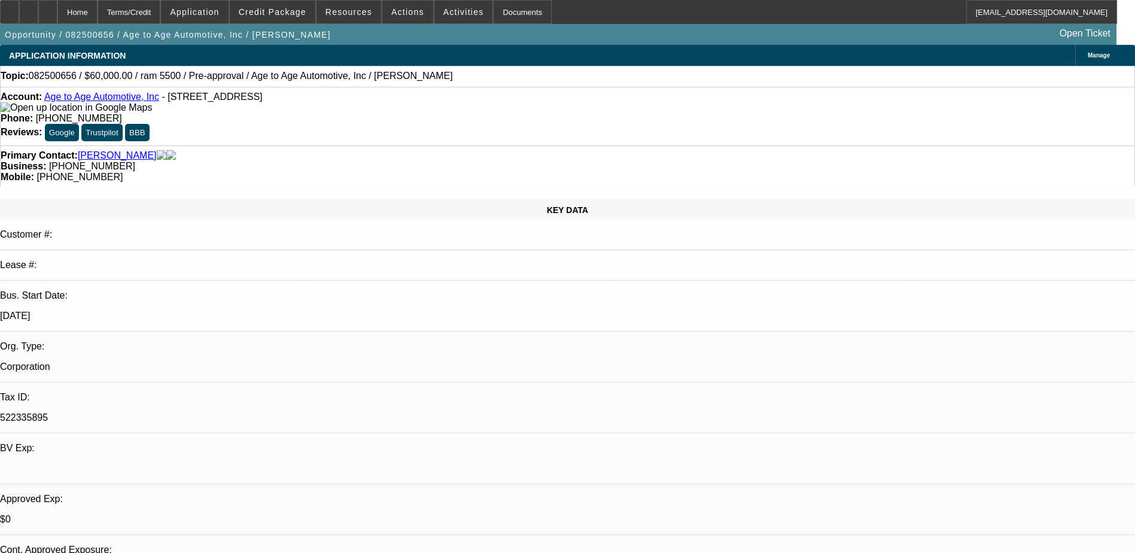 Image resolution: width=1135 pixels, height=553 pixels. Describe the element at coordinates (272, 12) in the screenshot. I see `button: Credit Package` at that location.